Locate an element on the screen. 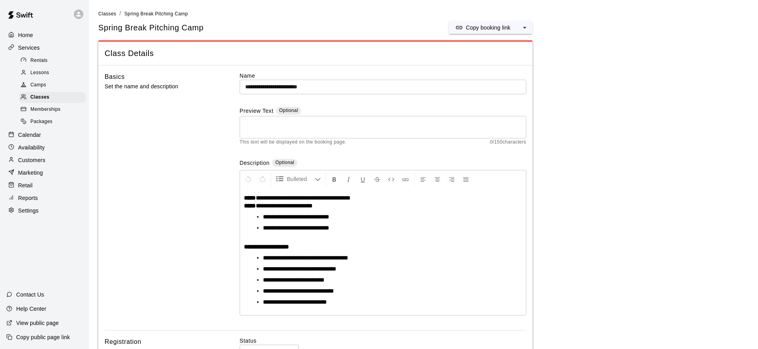 The image size is (758, 349). div: Availability is located at coordinates (44, 148).